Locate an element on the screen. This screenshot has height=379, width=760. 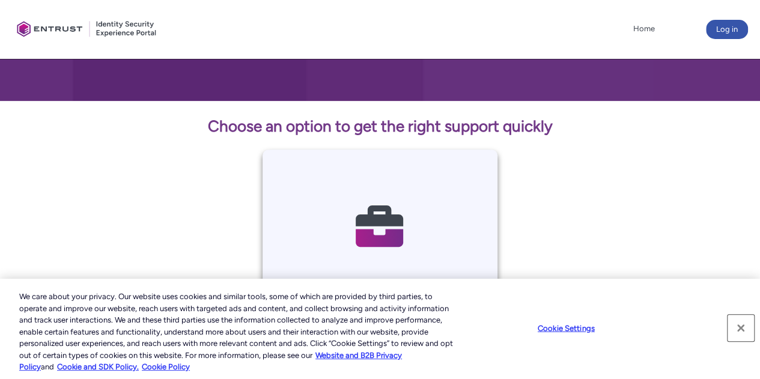
button: Log in is located at coordinates (727, 29).